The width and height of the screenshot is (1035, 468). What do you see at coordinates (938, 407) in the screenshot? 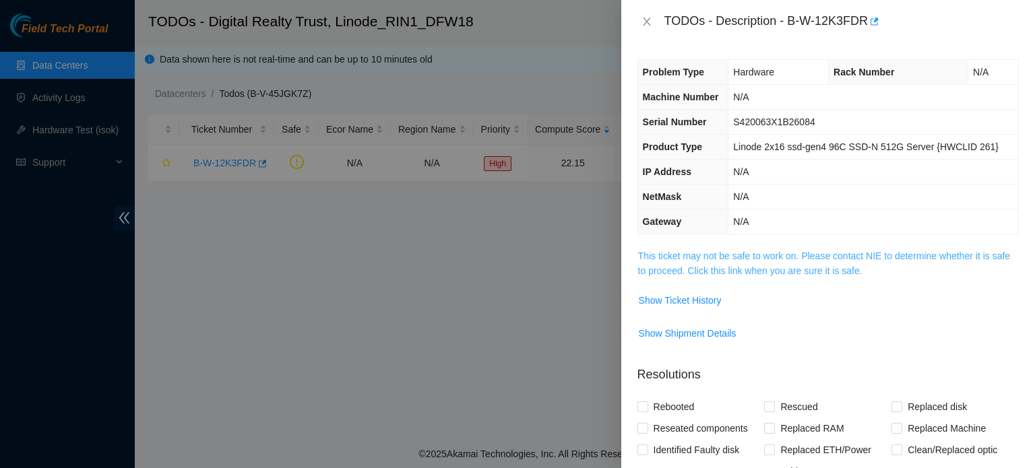
I see `span: Replaced disk` at bounding box center [938, 407].